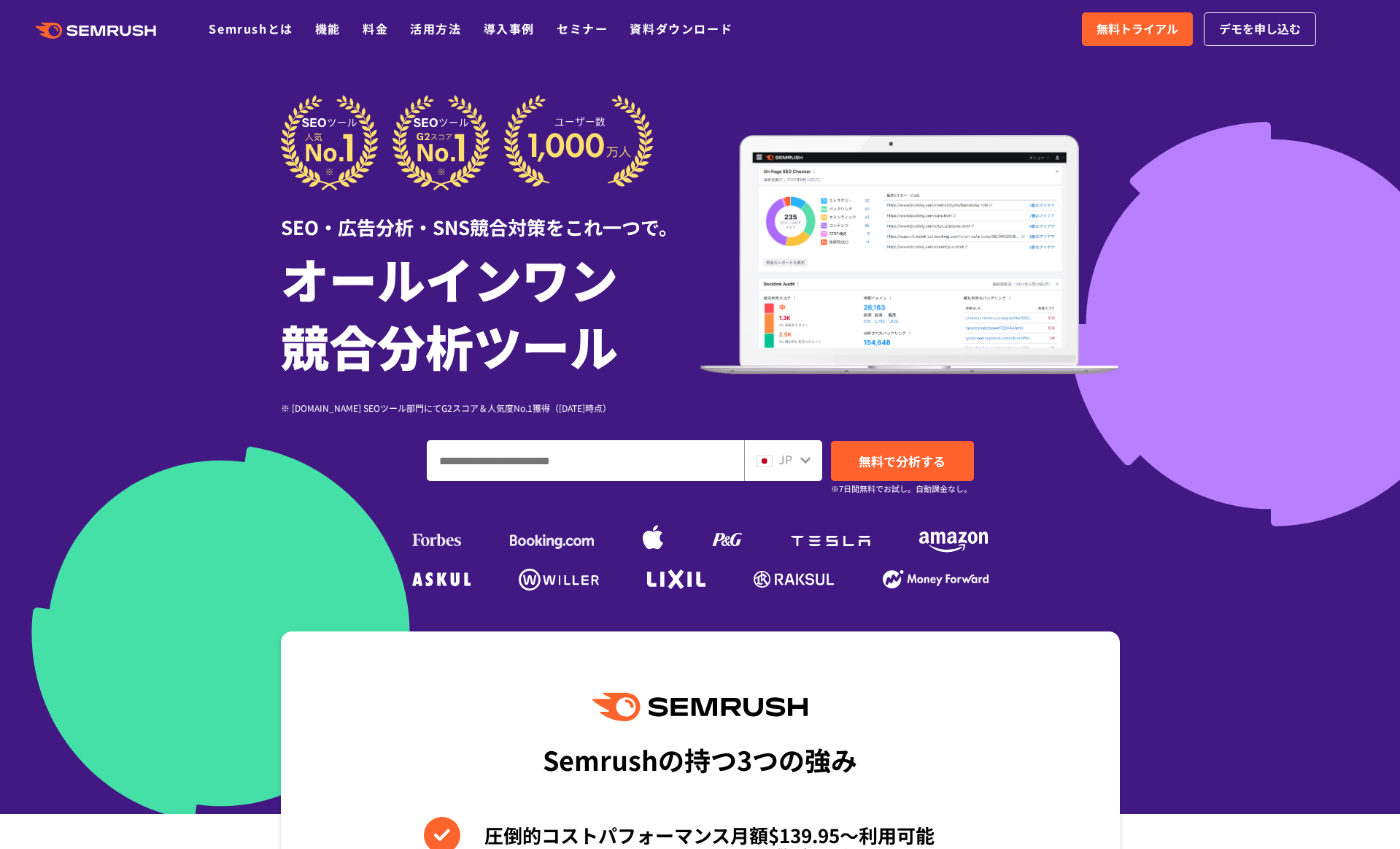 This screenshot has width=1400, height=849. I want to click on a: 資料ダウンロード, so click(681, 29).